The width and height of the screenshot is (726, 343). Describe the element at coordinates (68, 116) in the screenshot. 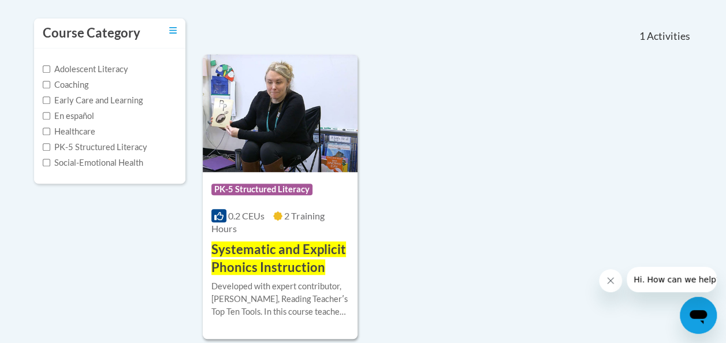

I see `label: En español` at that location.